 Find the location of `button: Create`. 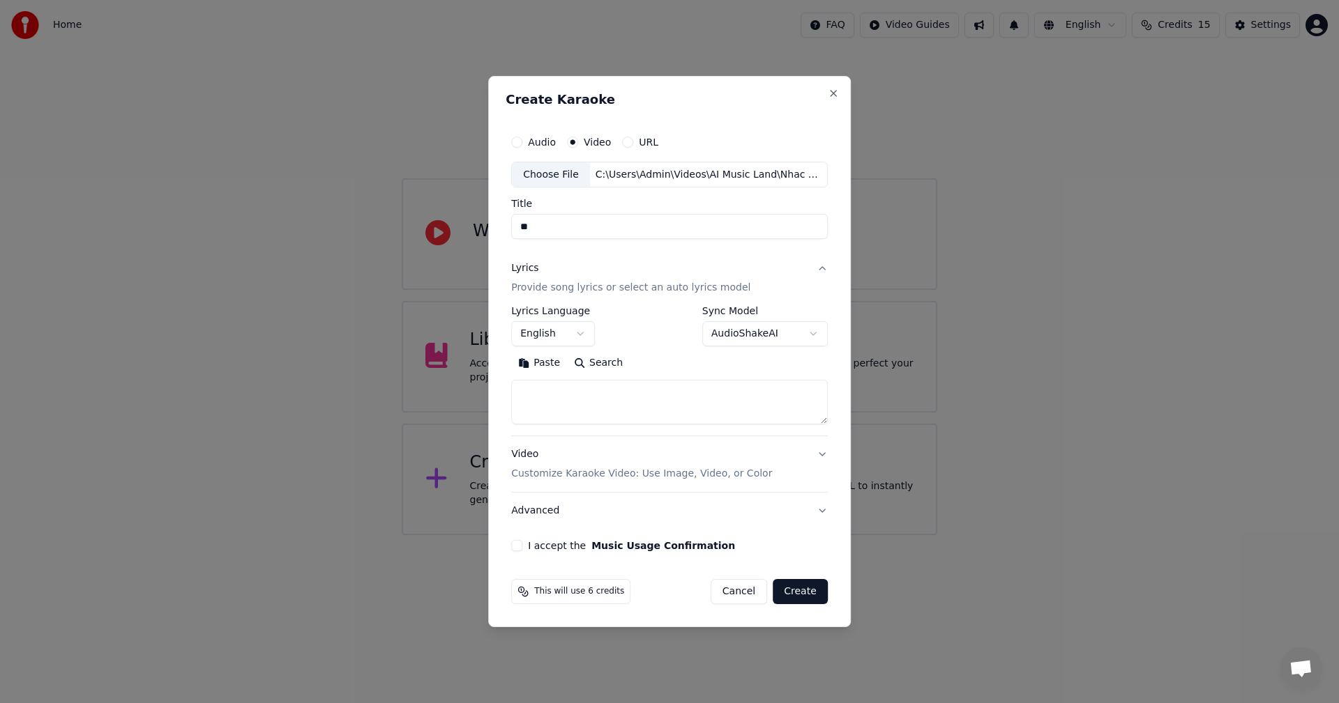

button: Create is located at coordinates (800, 592).